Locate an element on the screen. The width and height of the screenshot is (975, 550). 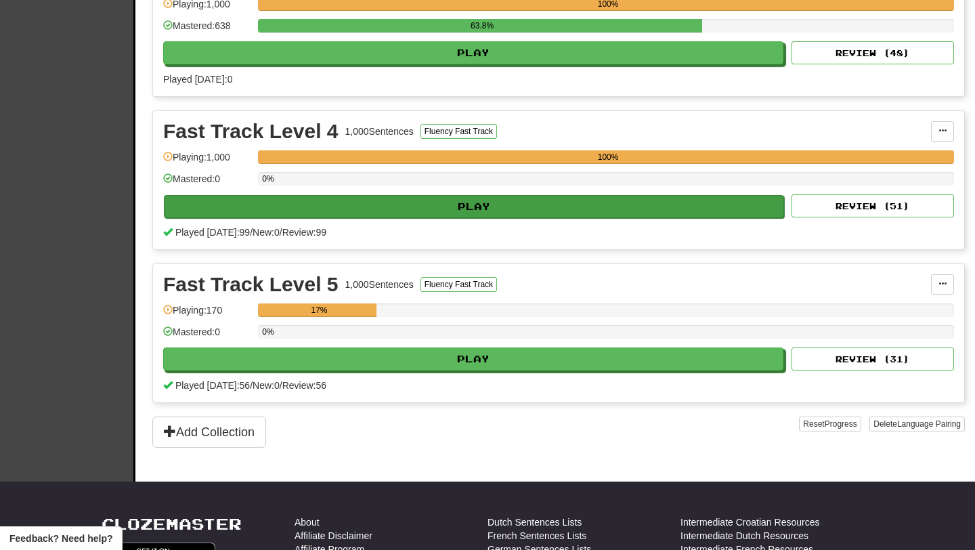
a: Affiliate Disclaimer is located at coordinates (333, 536).